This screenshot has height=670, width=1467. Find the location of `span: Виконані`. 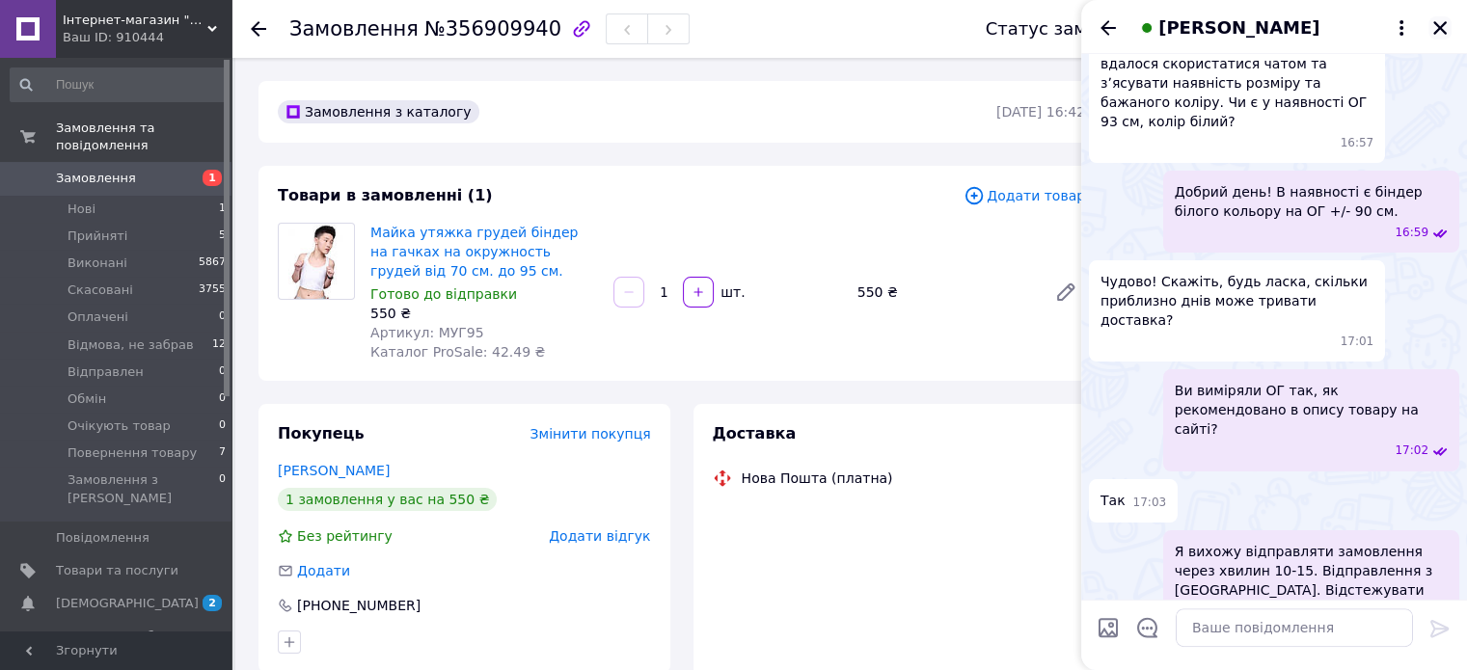

span: Виконані is located at coordinates (97, 263).